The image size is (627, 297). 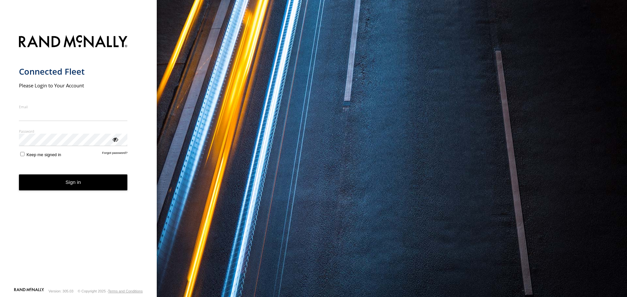 What do you see at coordinates (73, 182) in the screenshot?
I see `button: Sign in` at bounding box center [73, 182].